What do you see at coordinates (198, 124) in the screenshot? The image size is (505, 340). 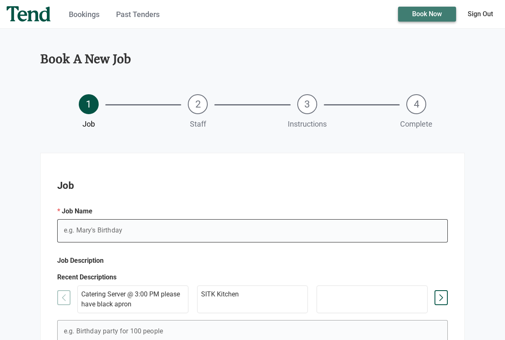 I see `p: Staff` at bounding box center [198, 124].